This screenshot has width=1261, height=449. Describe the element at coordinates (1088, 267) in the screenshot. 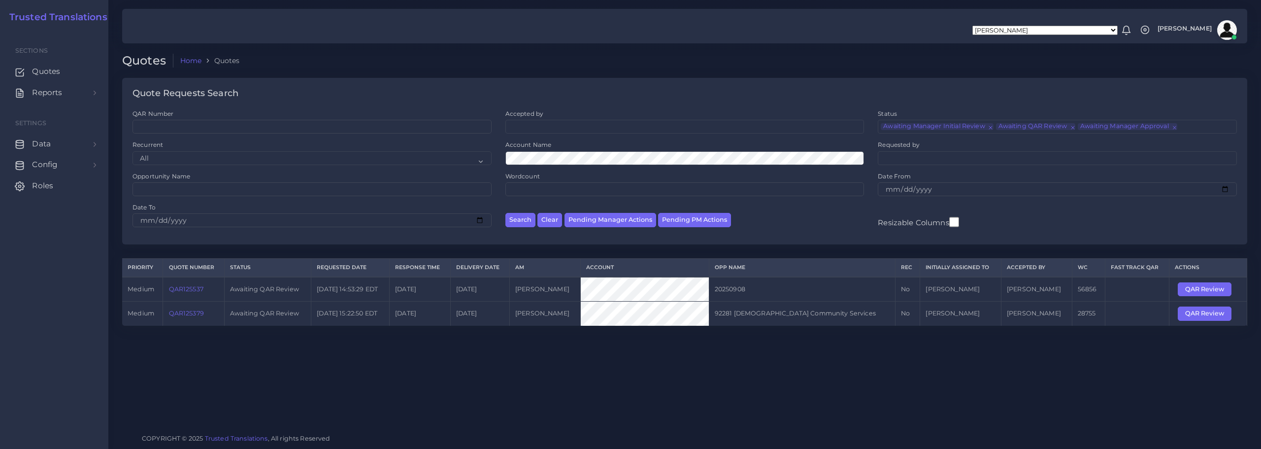

I see `th: WC` at that location.